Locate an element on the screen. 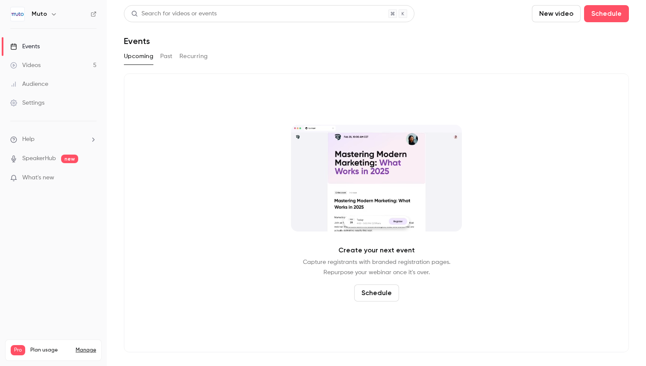 Image resolution: width=646 pixels, height=366 pixels. li: help-dropdown-opener is located at coordinates (53, 139).